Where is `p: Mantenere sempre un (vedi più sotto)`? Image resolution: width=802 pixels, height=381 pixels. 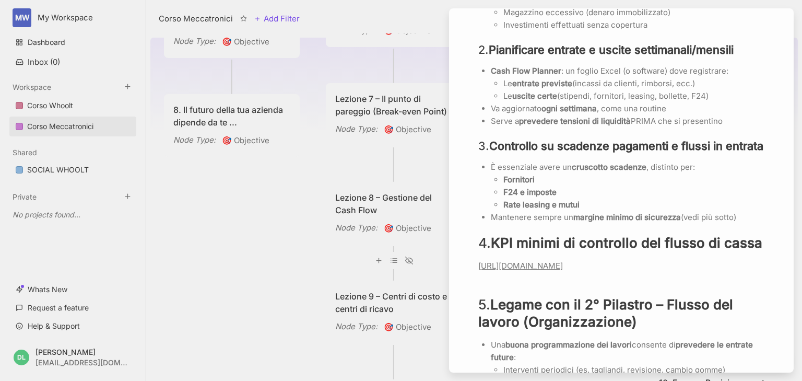
p: Mantenere sempre un (vedi più sotto) is located at coordinates (628, 217).